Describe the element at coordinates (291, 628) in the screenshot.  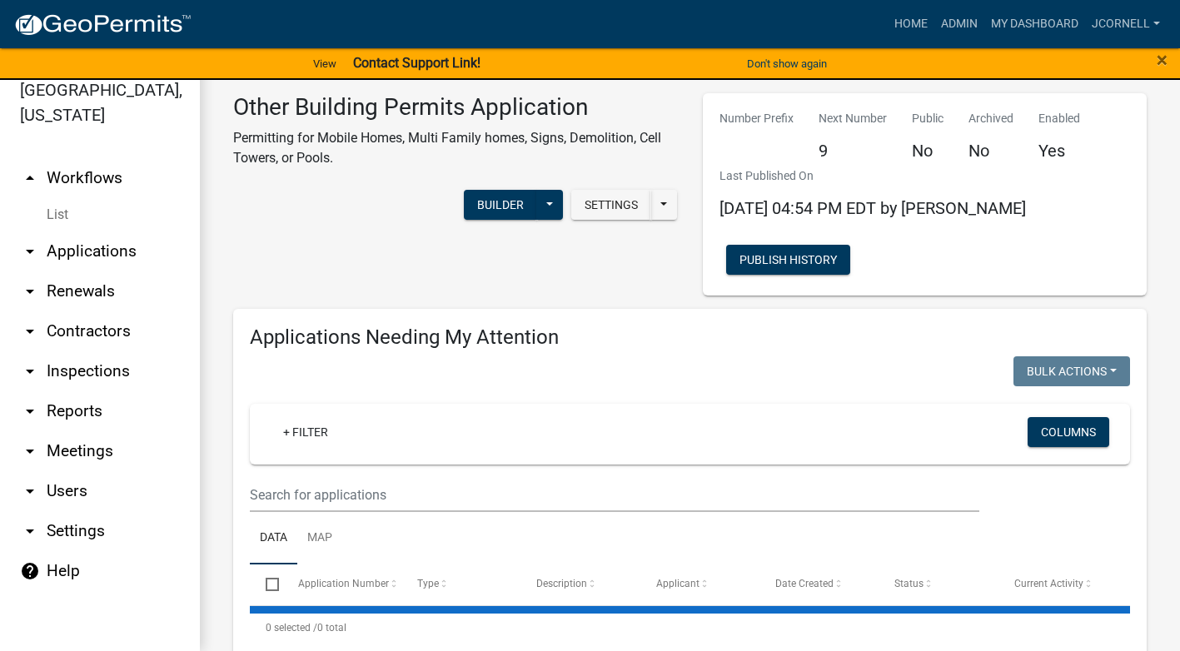
I see `span: 0 selected /` at that location.